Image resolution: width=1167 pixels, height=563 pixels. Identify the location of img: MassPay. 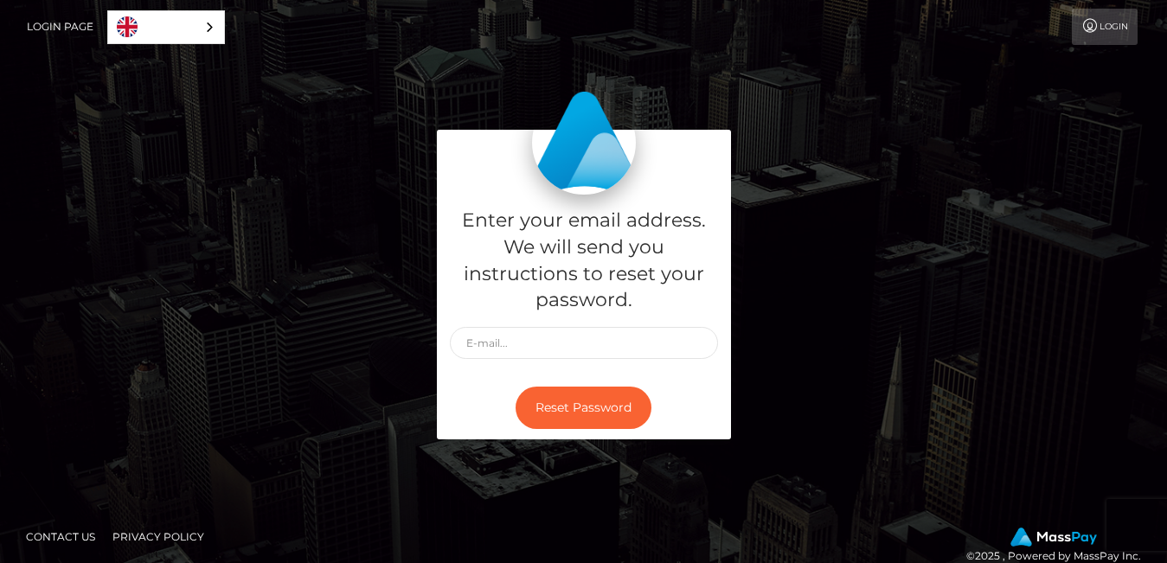
(1054, 537).